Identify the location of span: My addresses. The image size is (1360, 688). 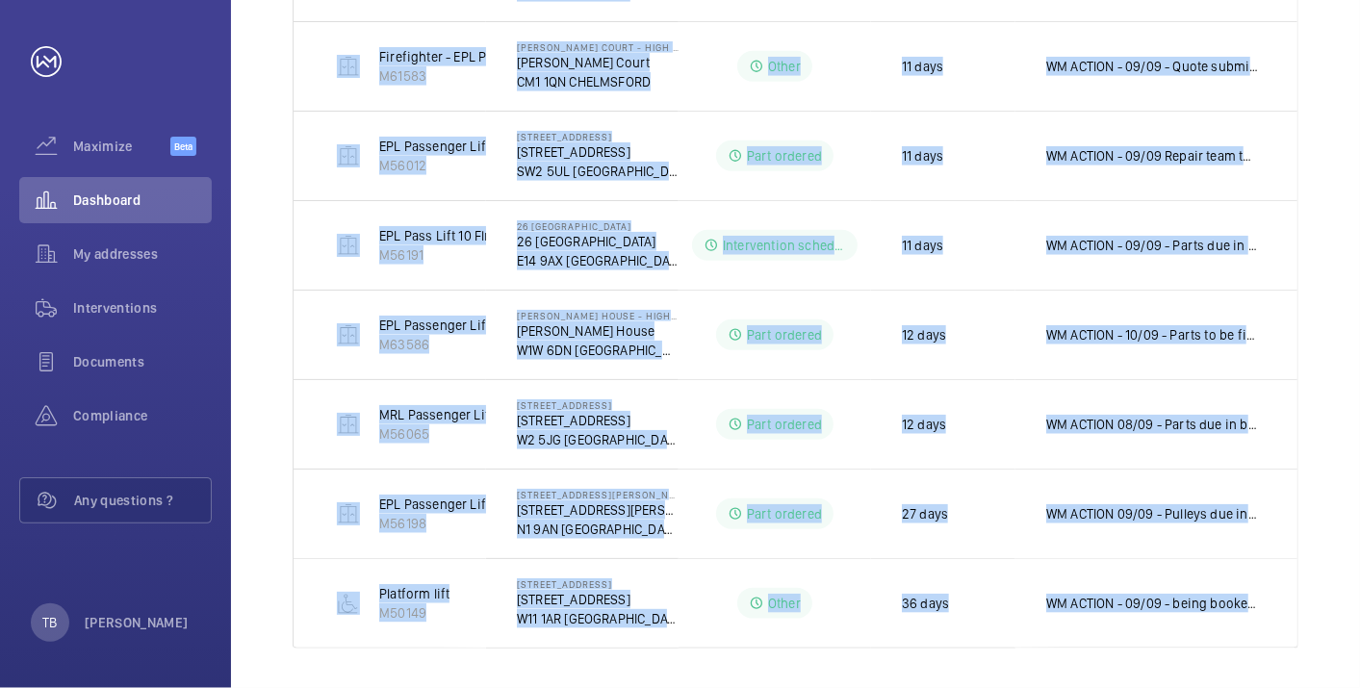
(142, 254).